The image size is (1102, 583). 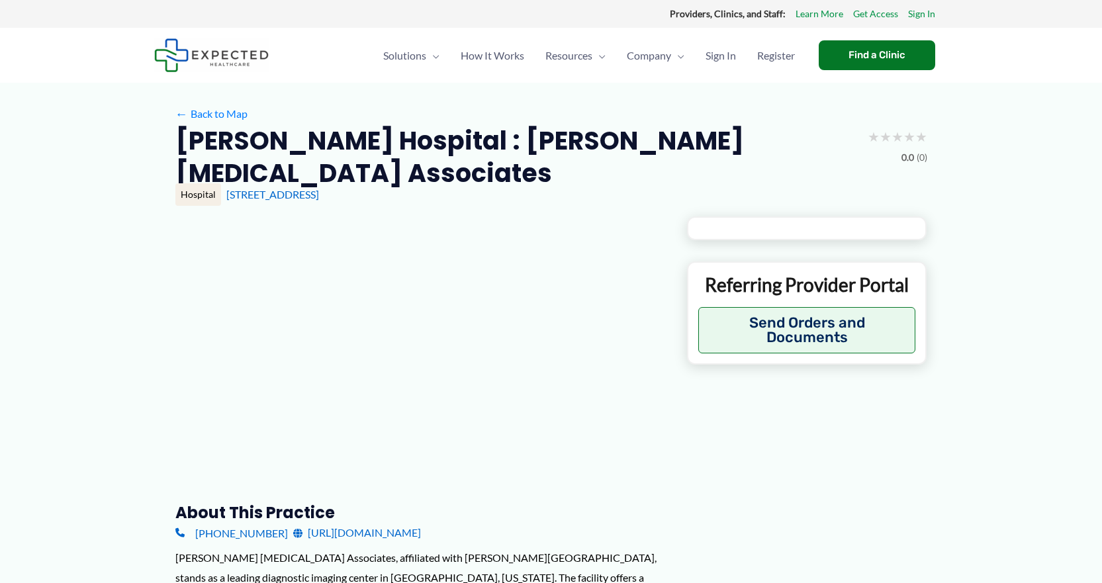 I want to click on div: Hospital, so click(x=198, y=195).